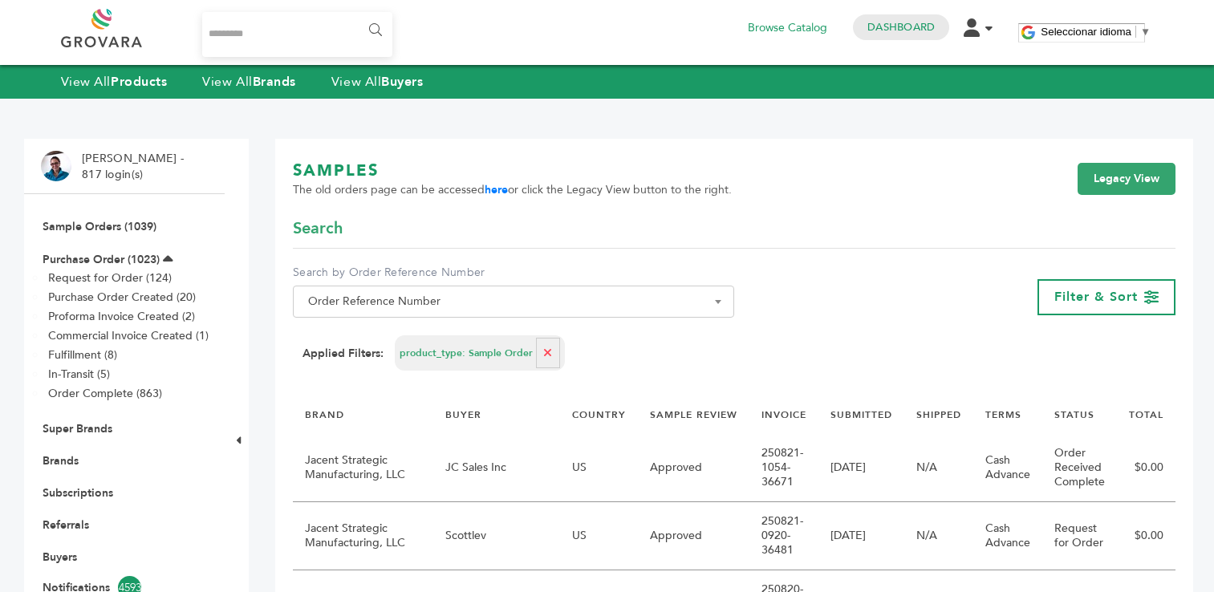  Describe the element at coordinates (249, 82) in the screenshot. I see `a: View AllBrands` at that location.